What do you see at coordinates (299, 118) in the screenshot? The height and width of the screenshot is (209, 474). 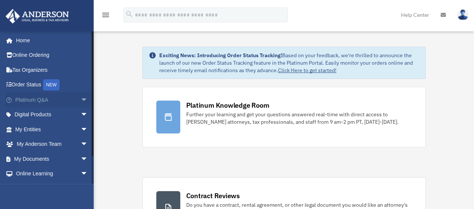 I see `div: Further your learning and get your questions answered real-time with direct access to [PERSON_NAM...` at bounding box center [299, 118].